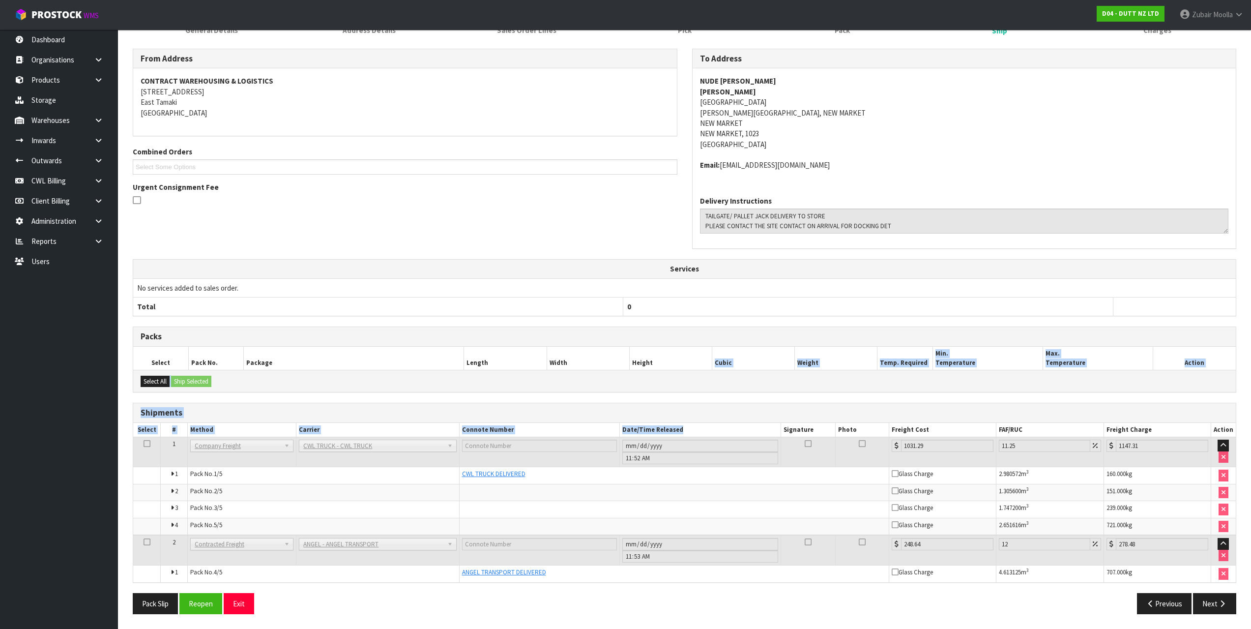 Image resolution: width=1251 pixels, height=629 pixels. Describe the element at coordinates (1202, 14) in the screenshot. I see `span: Zubair` at that location.